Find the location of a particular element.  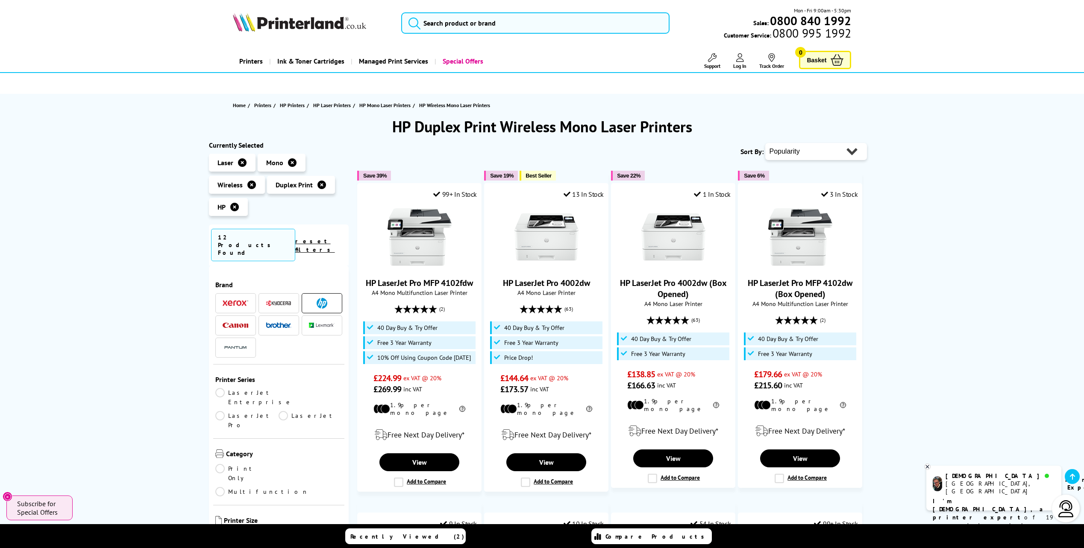

a: Log In is located at coordinates (739, 61).